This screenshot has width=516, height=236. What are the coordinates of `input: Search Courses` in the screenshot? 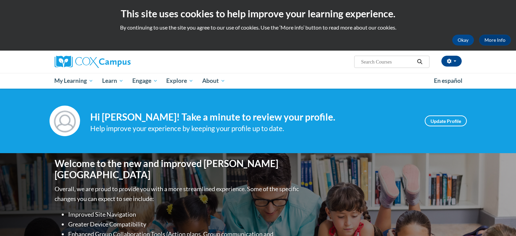 It's located at (387, 62).